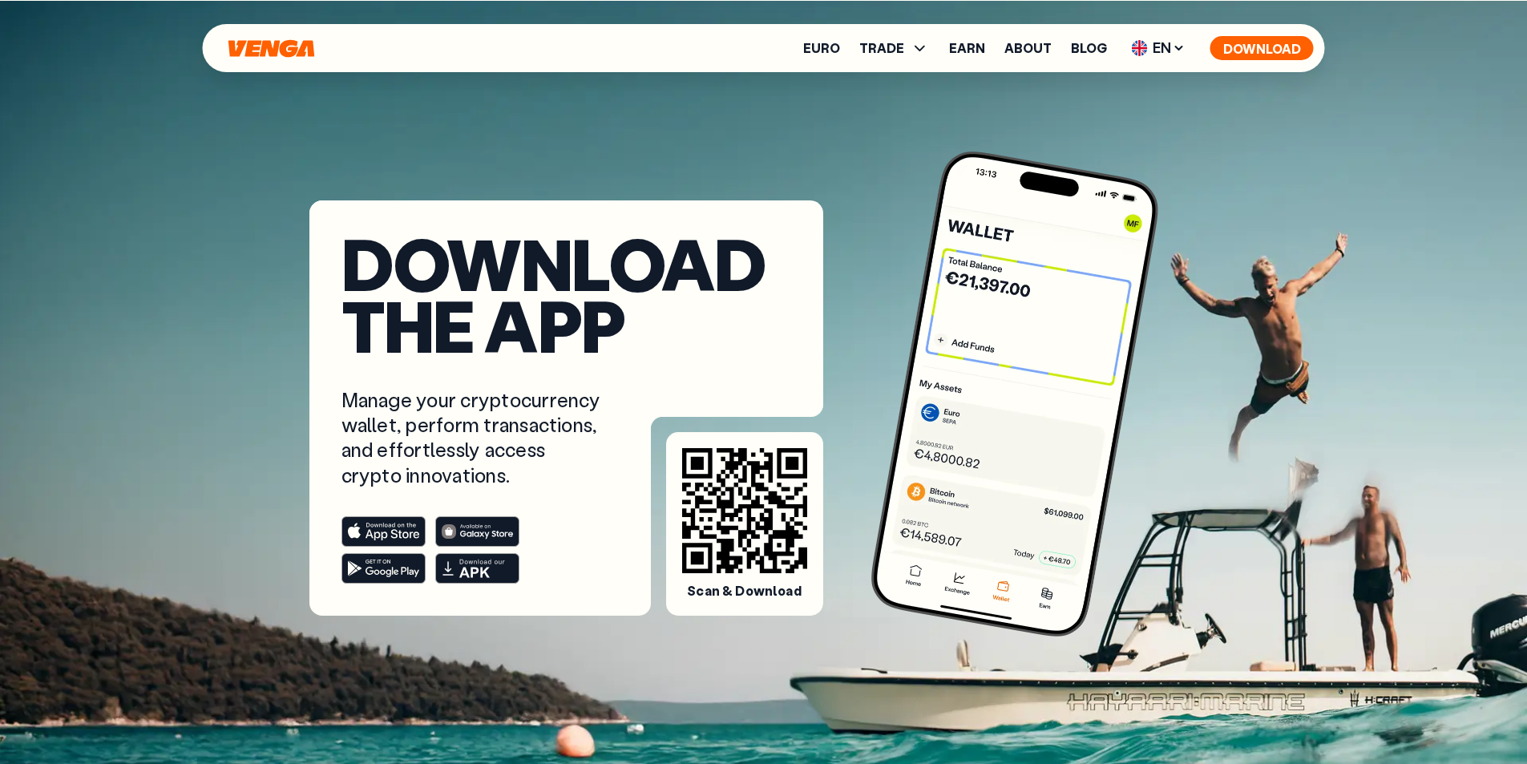 Image resolution: width=1527 pixels, height=764 pixels. I want to click on img: flag-uk, so click(1140, 48).